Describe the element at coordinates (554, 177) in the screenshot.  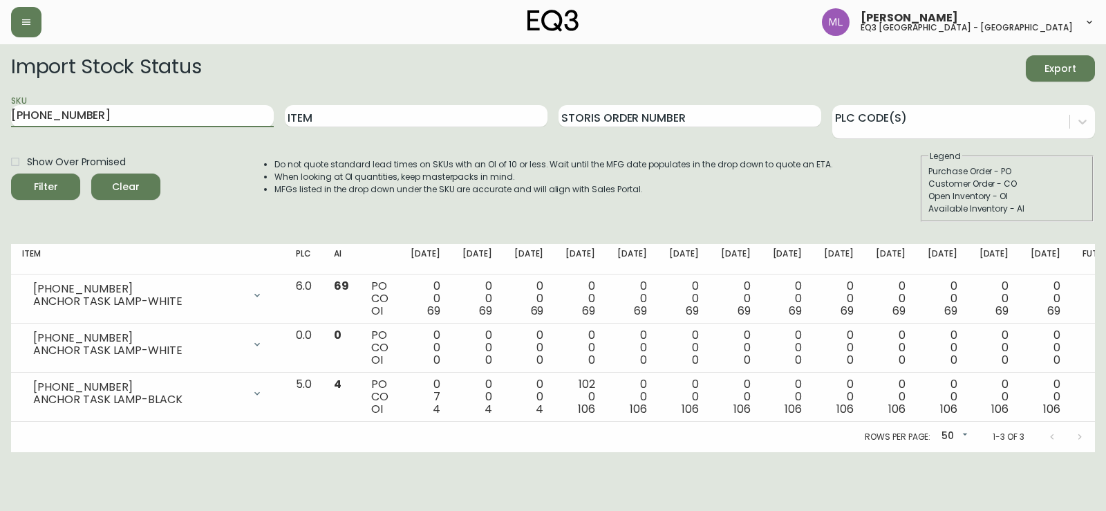
I see `li: When looking at OI quantities, keep masterpacks in mind.` at that location.